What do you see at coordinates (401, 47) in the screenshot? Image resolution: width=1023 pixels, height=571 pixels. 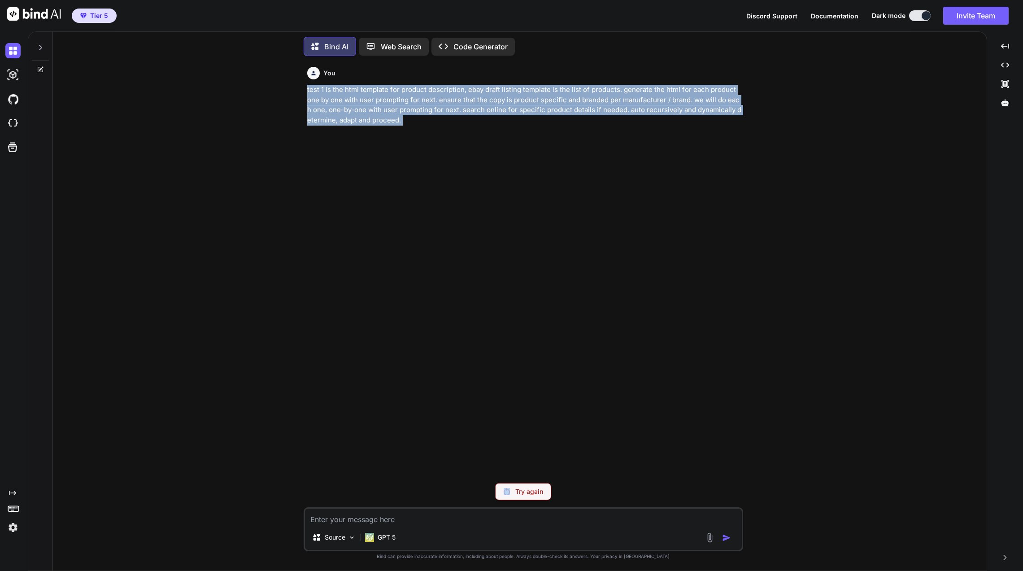 I see `p: Web Search` at bounding box center [401, 47].